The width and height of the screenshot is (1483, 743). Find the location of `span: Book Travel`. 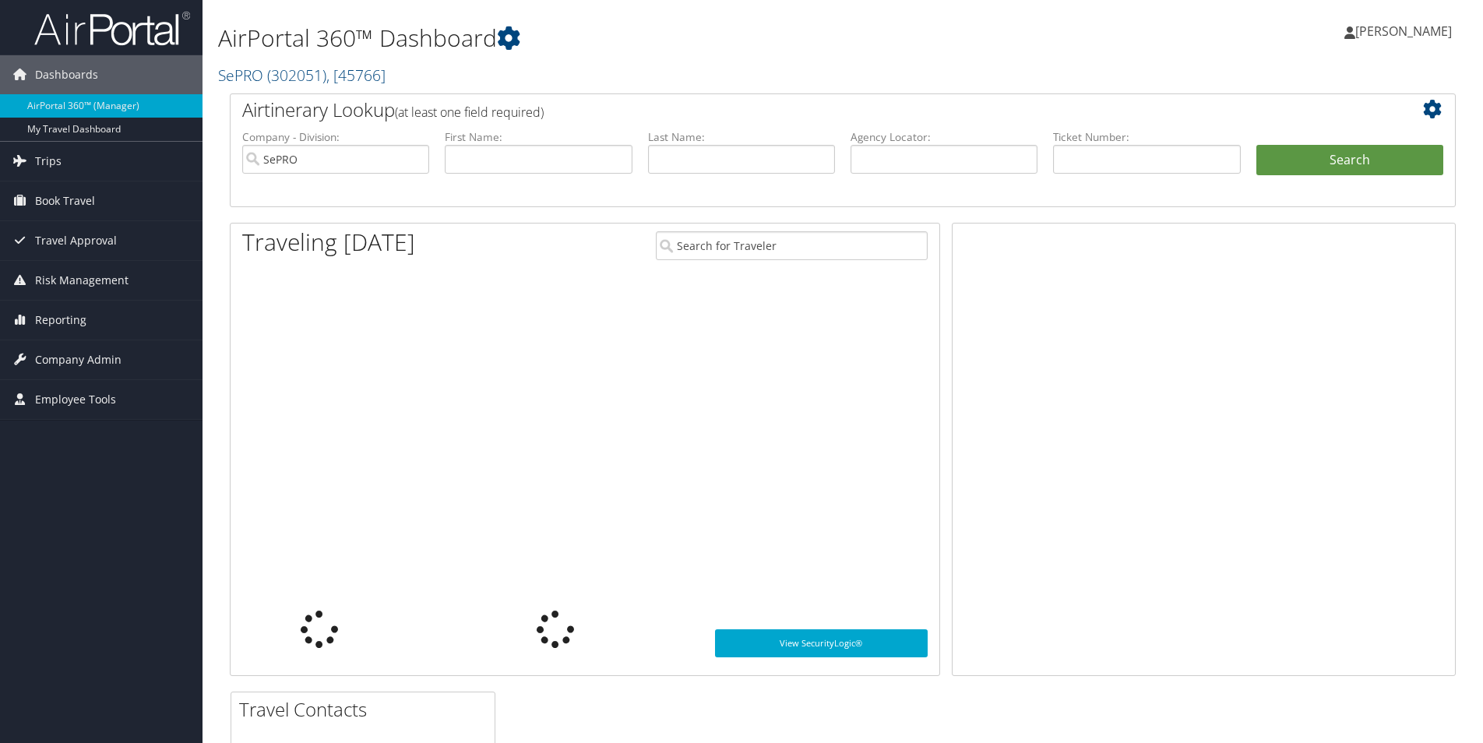

span: Book Travel is located at coordinates (65, 201).